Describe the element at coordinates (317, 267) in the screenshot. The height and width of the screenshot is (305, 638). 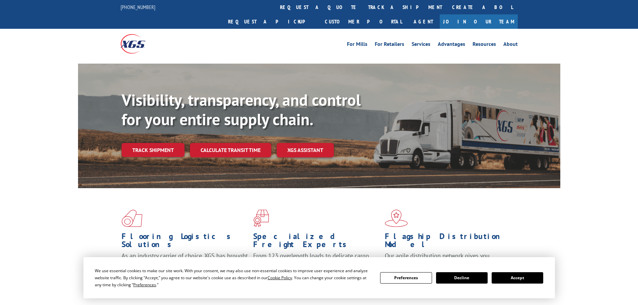
I see `p: From 123 overlength loads to delicate cargo, our experienced staff knows the best way to move you...` at that location.